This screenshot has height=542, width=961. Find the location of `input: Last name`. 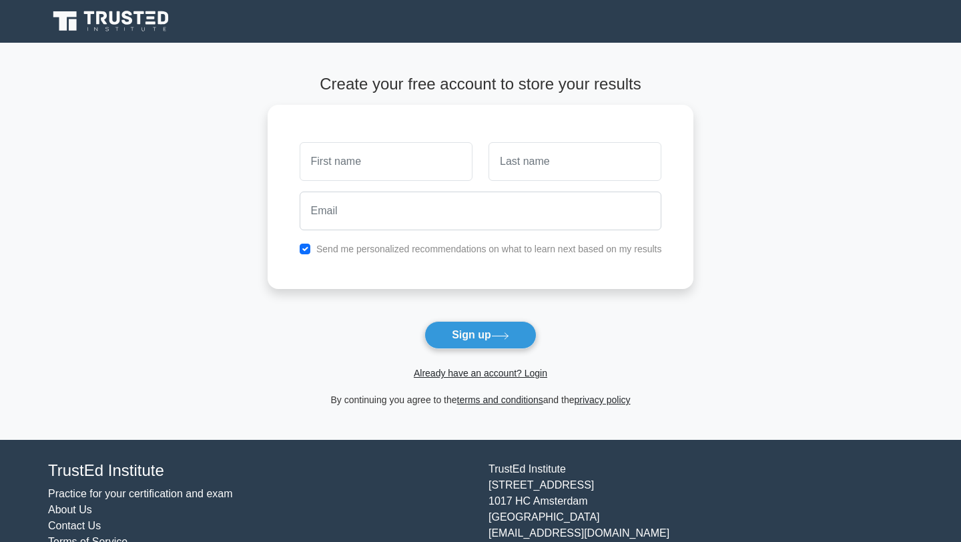

input: Last name is located at coordinates (575, 162).